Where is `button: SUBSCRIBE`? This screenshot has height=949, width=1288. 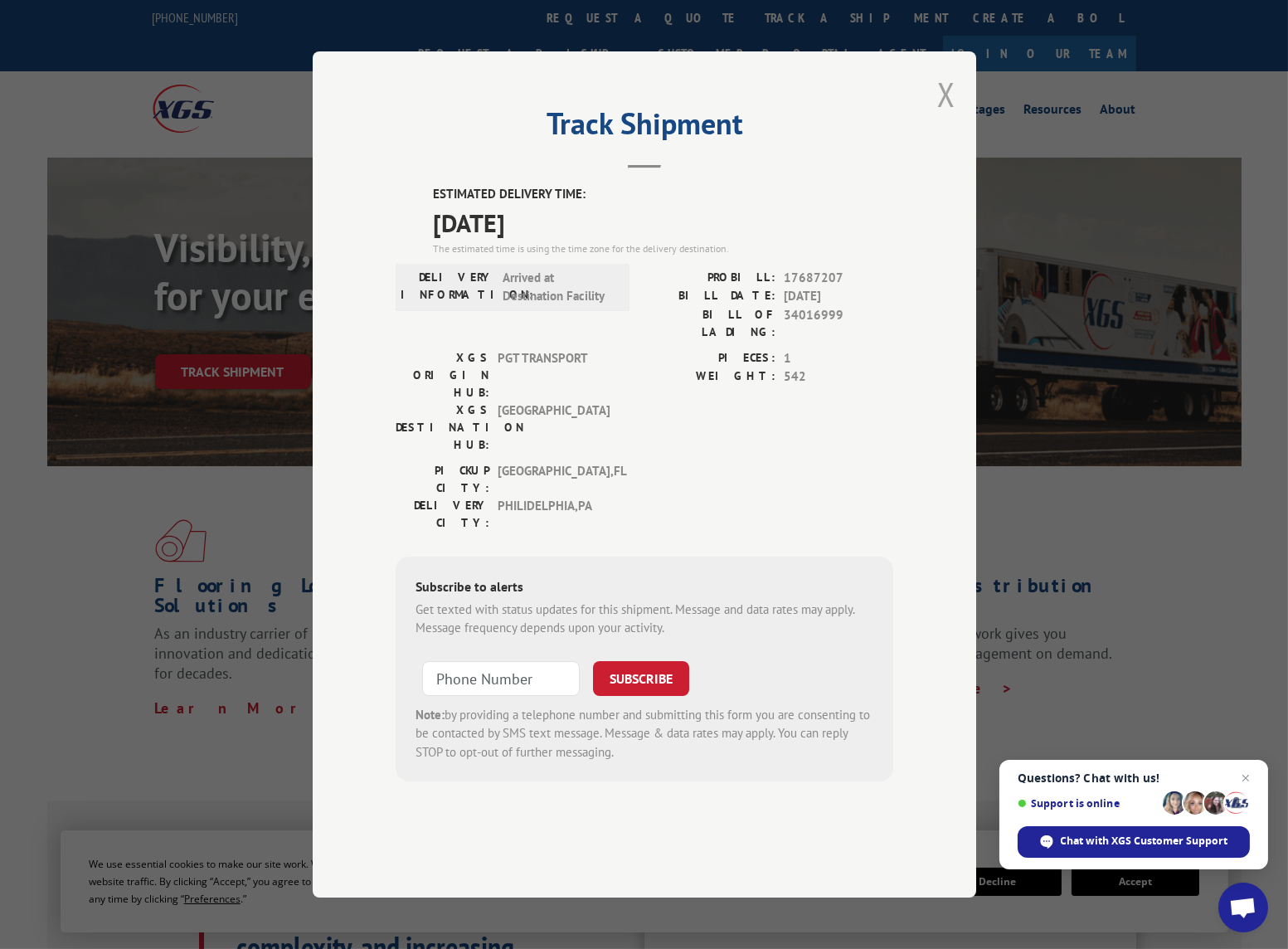 button: SUBSCRIBE is located at coordinates (641, 679).